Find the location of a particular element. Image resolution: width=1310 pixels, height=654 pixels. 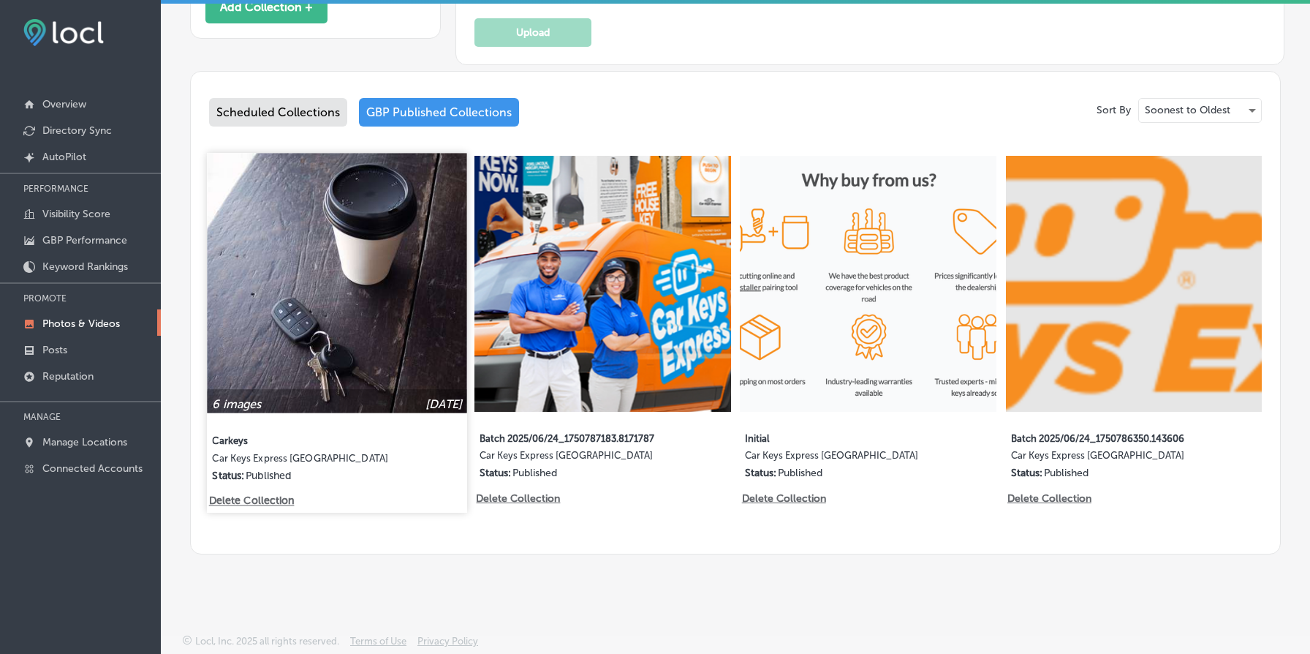

p: Directory Sync is located at coordinates (77, 130).